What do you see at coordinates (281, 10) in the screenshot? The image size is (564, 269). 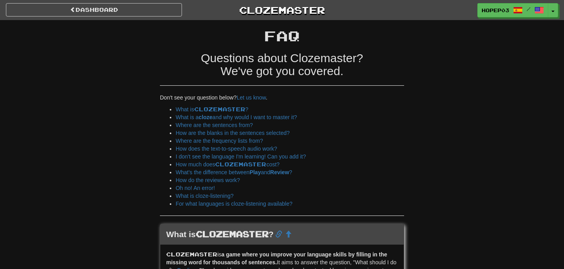 I see `a: Clozemaster` at bounding box center [281, 10].